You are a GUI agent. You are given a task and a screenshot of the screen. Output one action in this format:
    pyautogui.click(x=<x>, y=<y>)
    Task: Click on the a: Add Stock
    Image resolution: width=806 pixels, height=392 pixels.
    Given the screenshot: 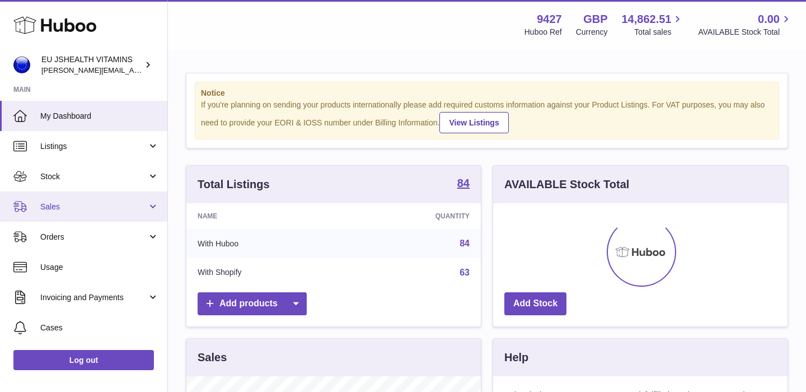 What is the action you would take?
    pyautogui.click(x=535, y=303)
    